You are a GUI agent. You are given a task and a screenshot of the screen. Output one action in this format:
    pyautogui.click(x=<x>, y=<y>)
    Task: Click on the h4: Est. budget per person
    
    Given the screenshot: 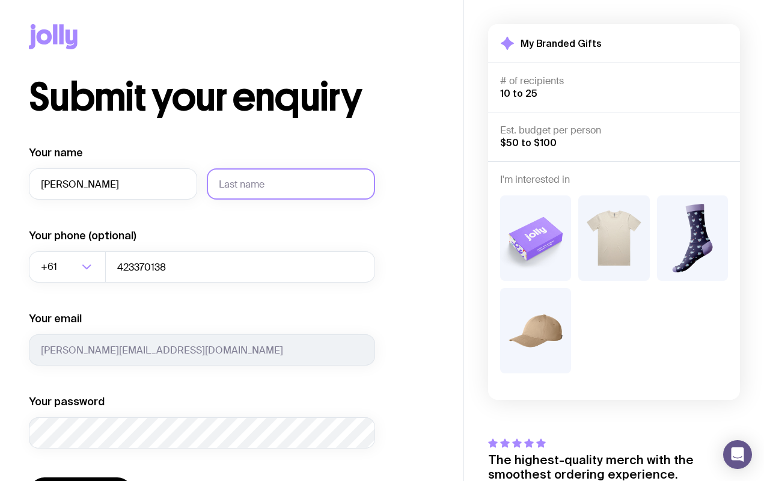 What is the action you would take?
    pyautogui.click(x=614, y=130)
    